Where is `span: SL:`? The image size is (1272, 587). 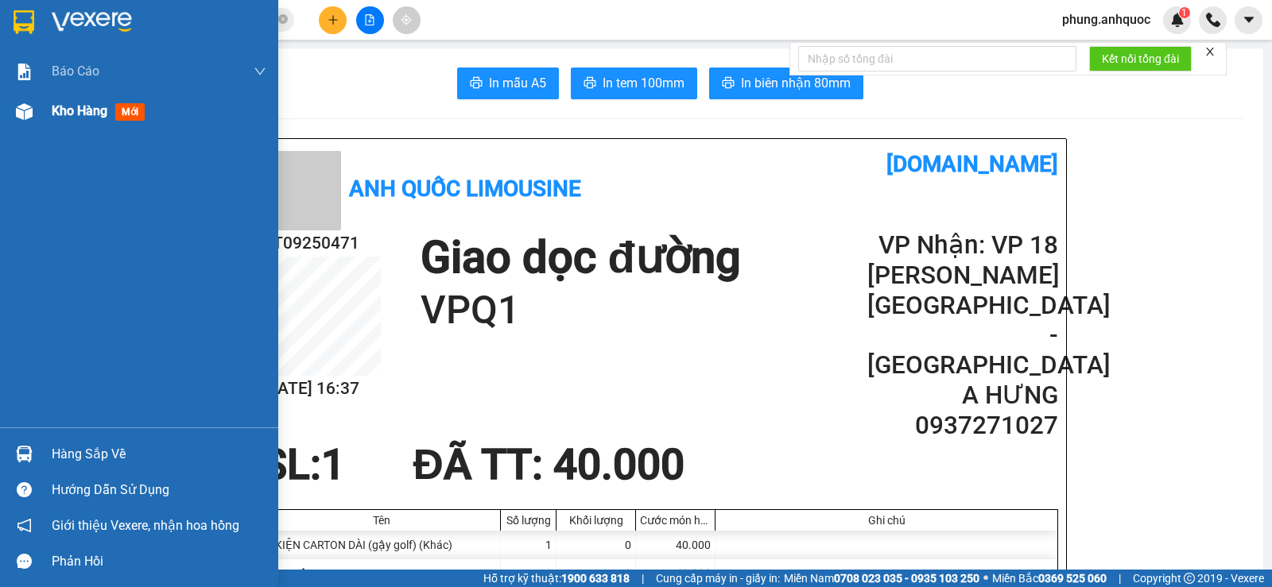 span: SL: is located at coordinates (291, 465).